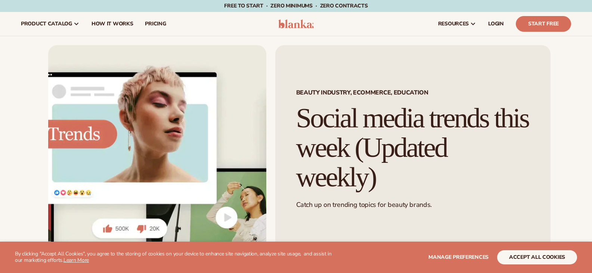 This screenshot has width=592, height=273. I want to click on a: Start Free, so click(544, 24).